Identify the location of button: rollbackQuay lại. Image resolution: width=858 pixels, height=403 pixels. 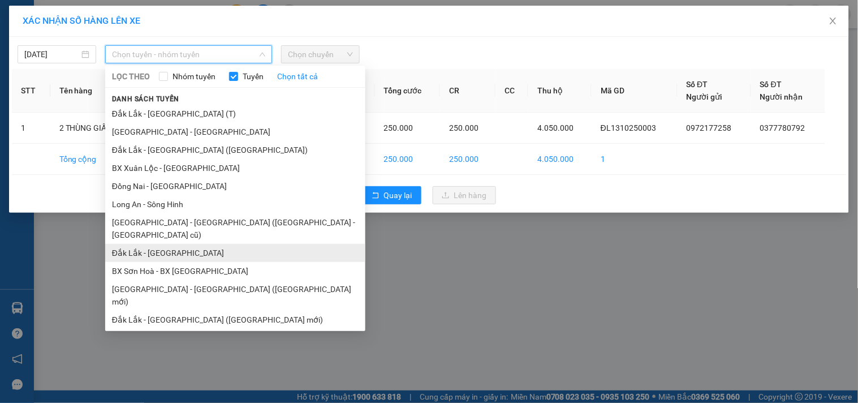
(392, 195).